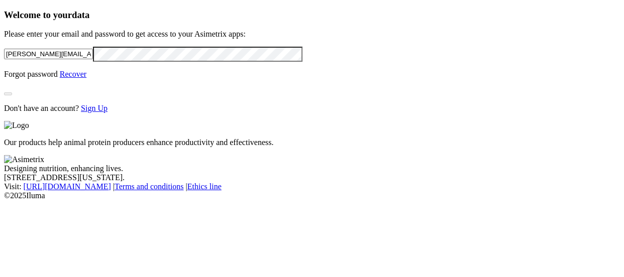  I want to click on img: Logo, so click(17, 126).